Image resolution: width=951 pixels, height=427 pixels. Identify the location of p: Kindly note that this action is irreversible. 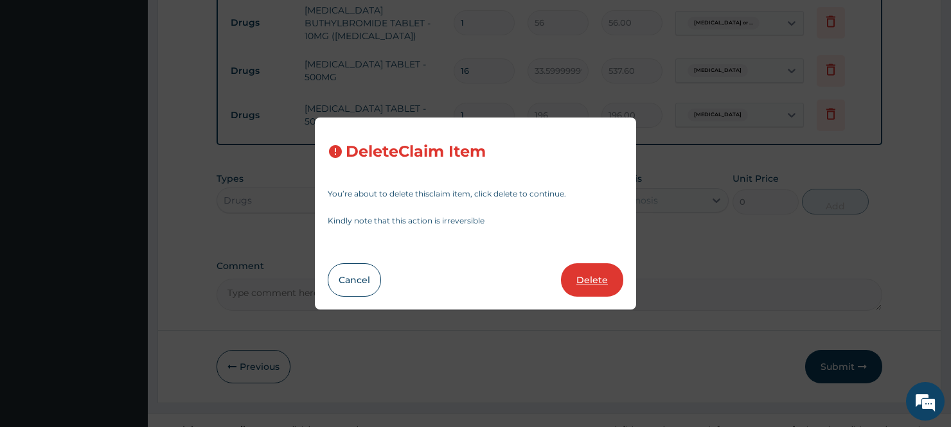
(476, 221).